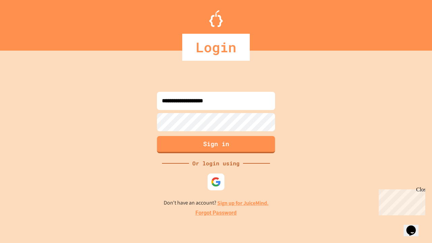  What do you see at coordinates (216, 182) in the screenshot?
I see `img: google-icon.svg` at bounding box center [216, 182].